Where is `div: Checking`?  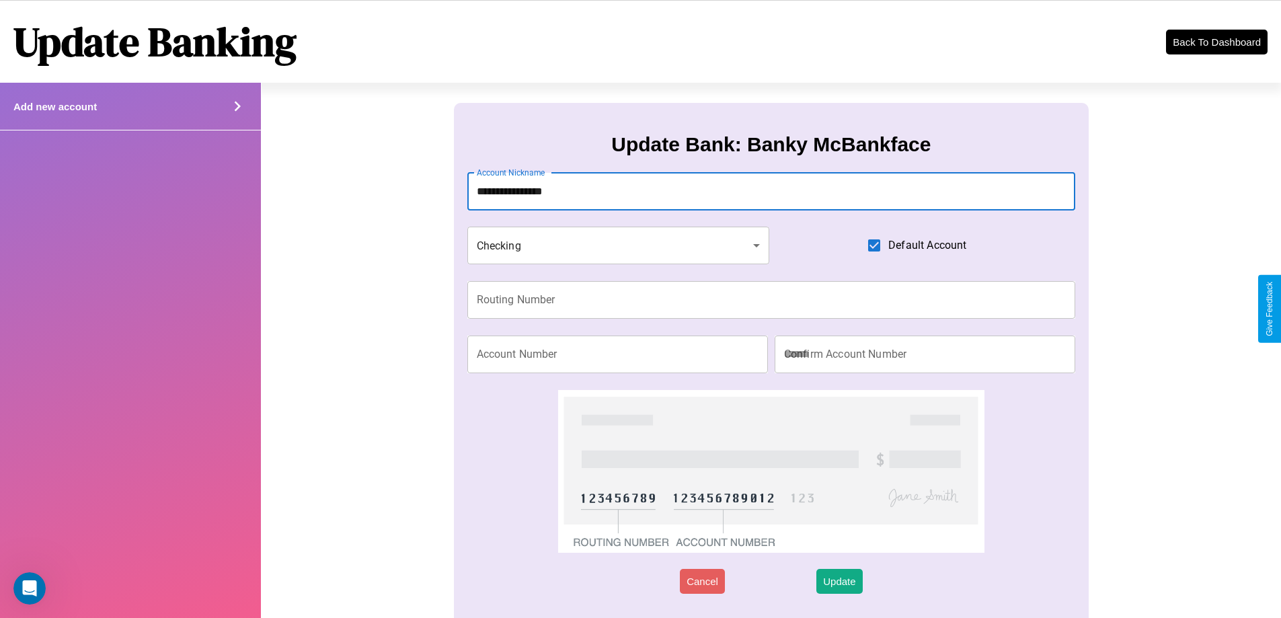
div: Checking is located at coordinates (619, 245).